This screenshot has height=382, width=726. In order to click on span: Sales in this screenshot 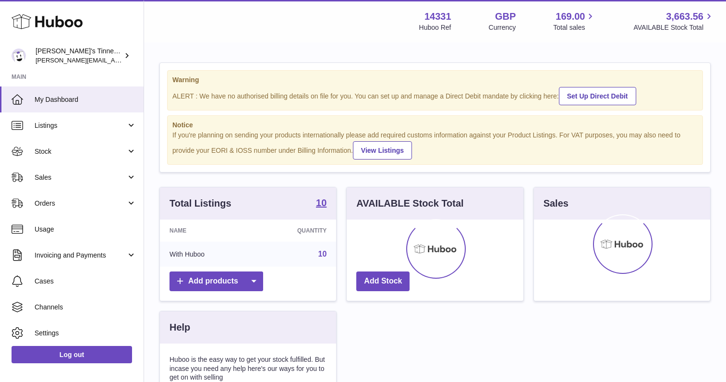, I will do `click(80, 177)`.